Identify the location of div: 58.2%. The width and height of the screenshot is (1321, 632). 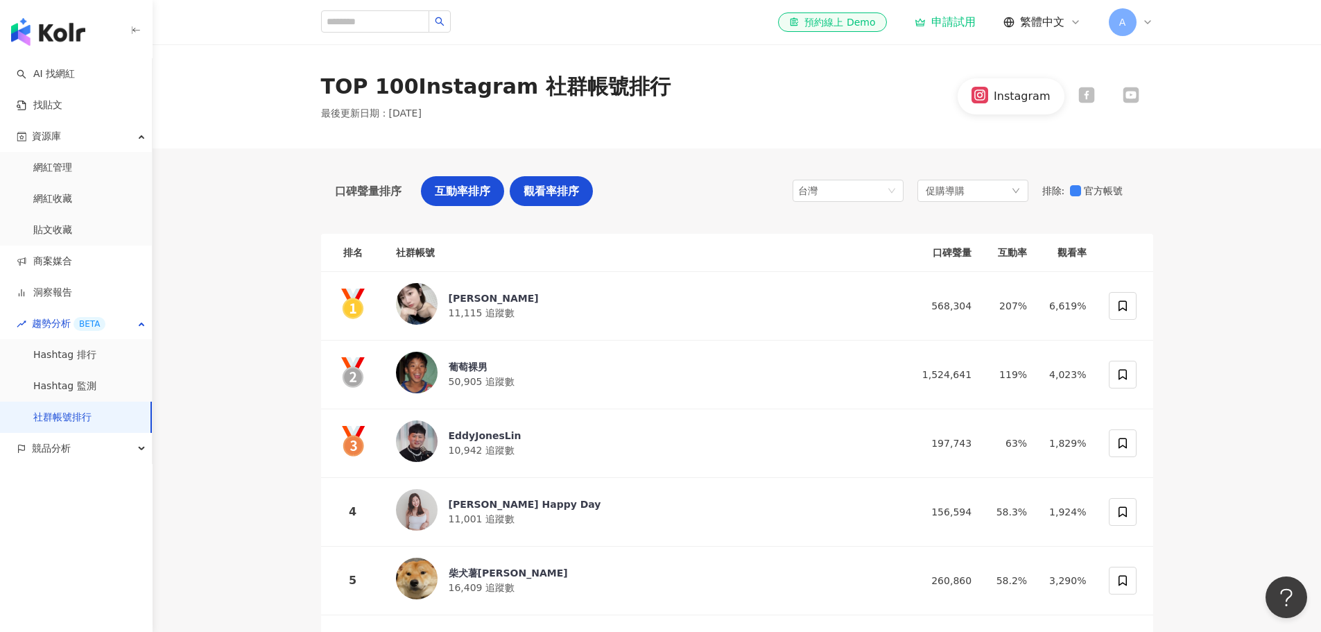
(1011, 581).